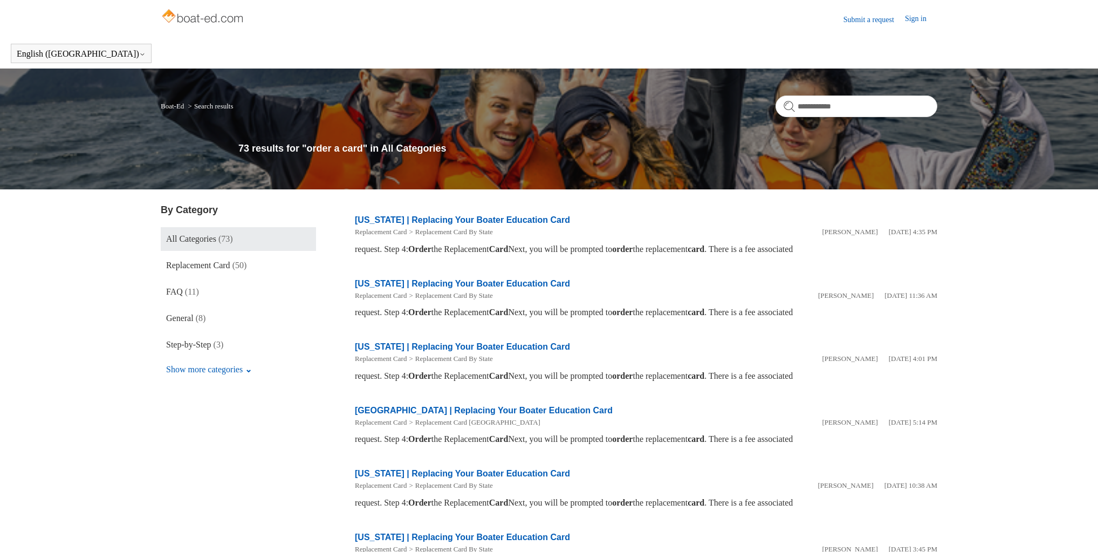 This screenshot has height=552, width=1098. I want to click on div: Live chat, so click(1076, 530).